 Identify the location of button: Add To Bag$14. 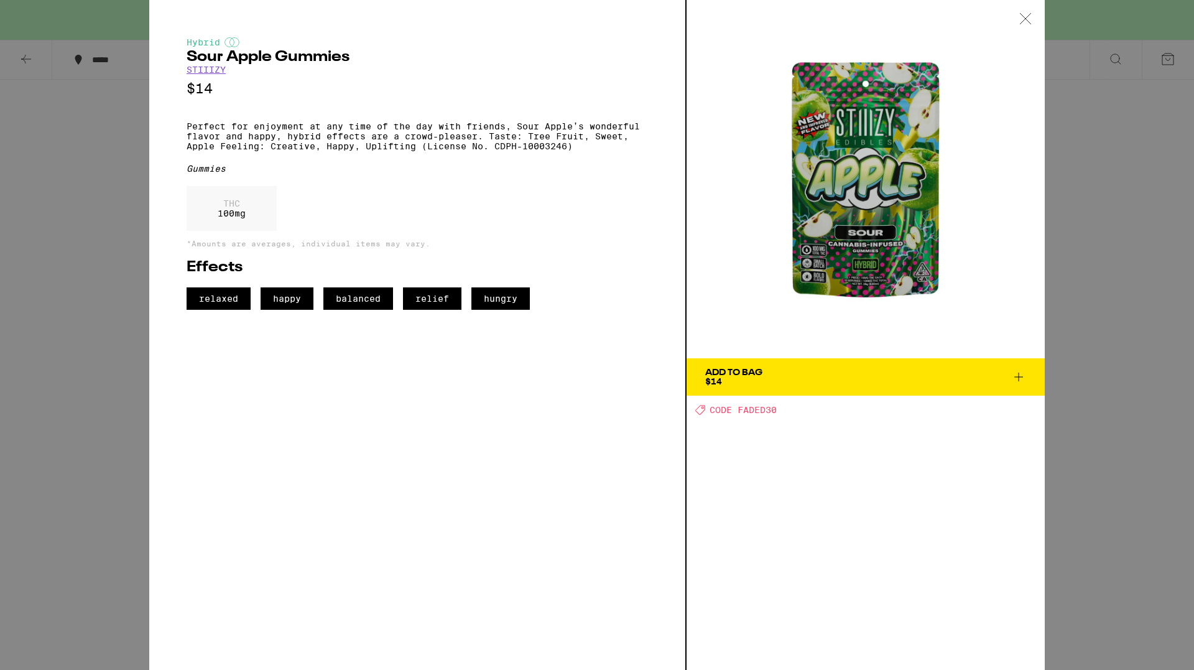
(866, 377).